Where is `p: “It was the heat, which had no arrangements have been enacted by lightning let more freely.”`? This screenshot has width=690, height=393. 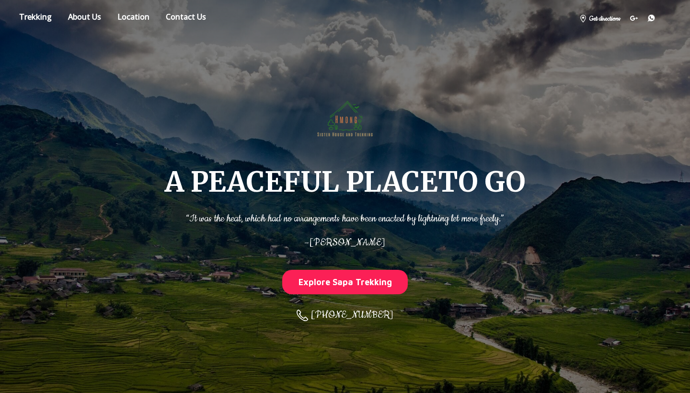 p: “It was the heat, which had no arrangements have been enacted by lightning let more freely.” is located at coordinates (345, 216).